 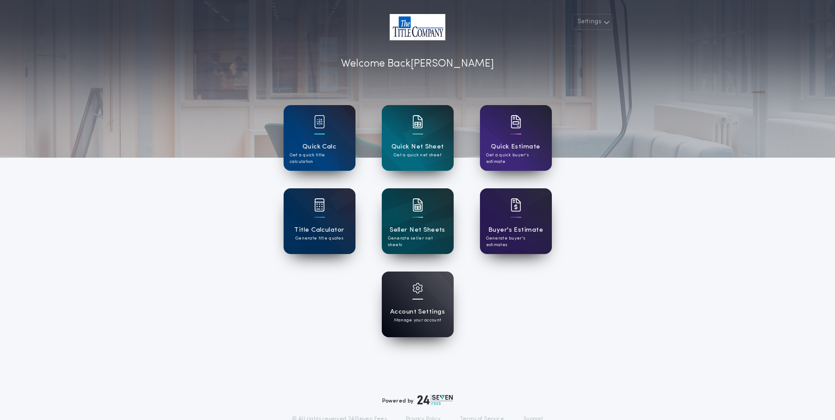 I want to click on p: Generate buyer's estimates, so click(x=516, y=242).